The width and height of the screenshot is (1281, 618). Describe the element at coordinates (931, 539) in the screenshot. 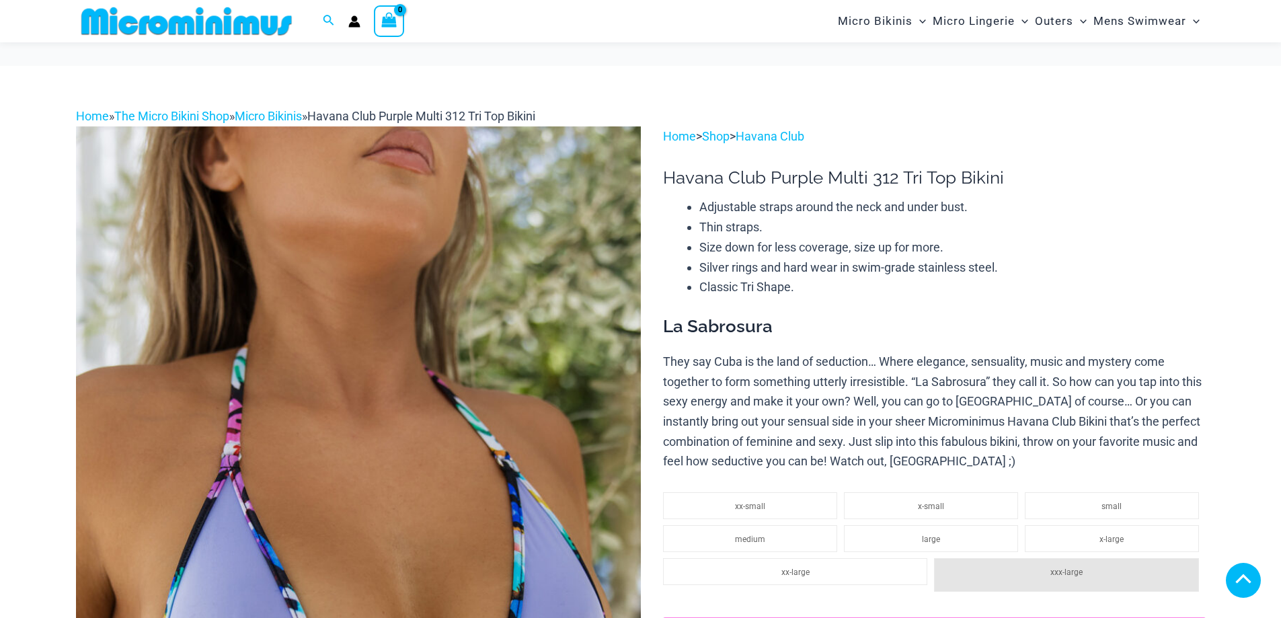

I see `li: large` at that location.